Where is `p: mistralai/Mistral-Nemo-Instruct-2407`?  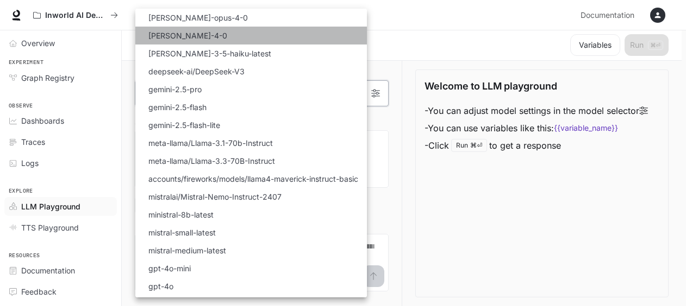
p: mistralai/Mistral-Nemo-Instruct-2407 is located at coordinates (215, 197).